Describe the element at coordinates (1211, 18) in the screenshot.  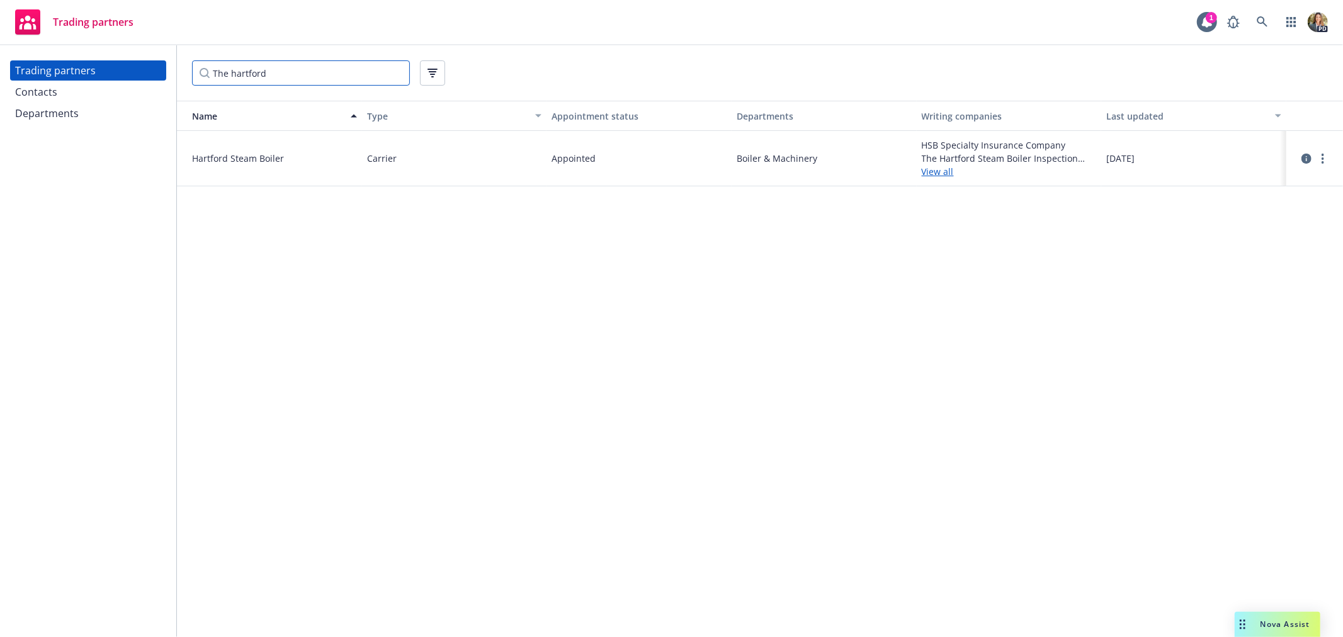
I see `div: 1` at that location.